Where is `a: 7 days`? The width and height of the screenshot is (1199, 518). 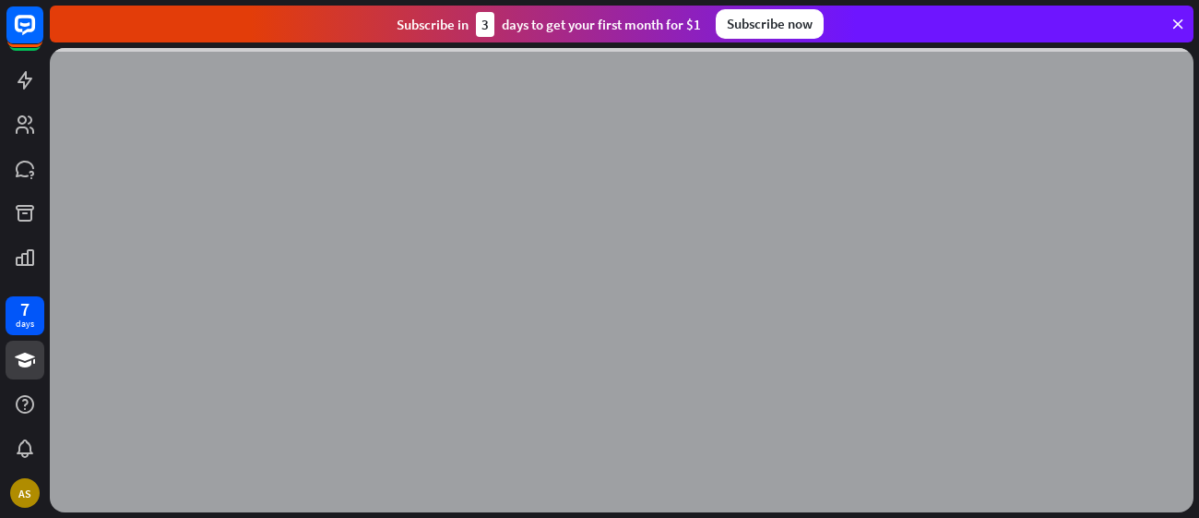
a: 7 days is located at coordinates (25, 316).